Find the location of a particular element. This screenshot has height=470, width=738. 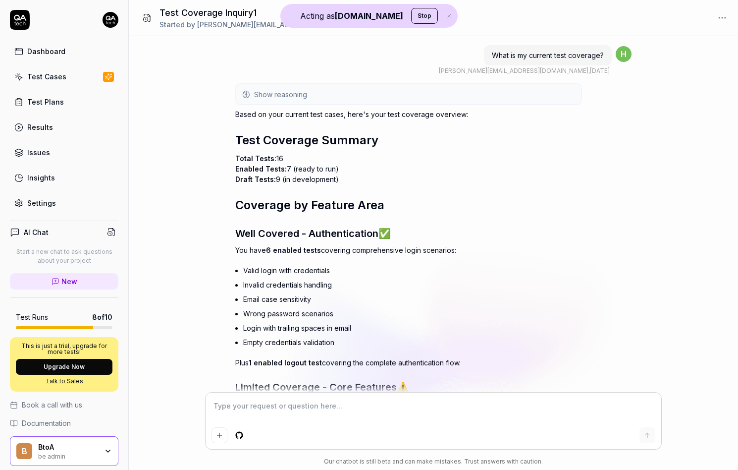

span: Show reasoning is located at coordinates (280, 94).